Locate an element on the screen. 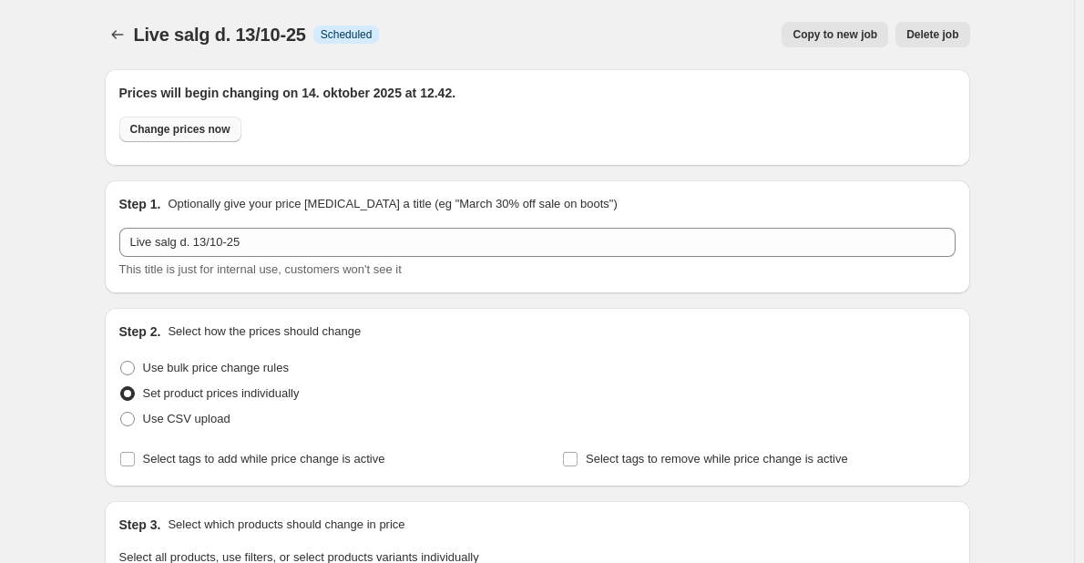 This screenshot has width=1084, height=563. h2: Step 1. is located at coordinates (140, 204).